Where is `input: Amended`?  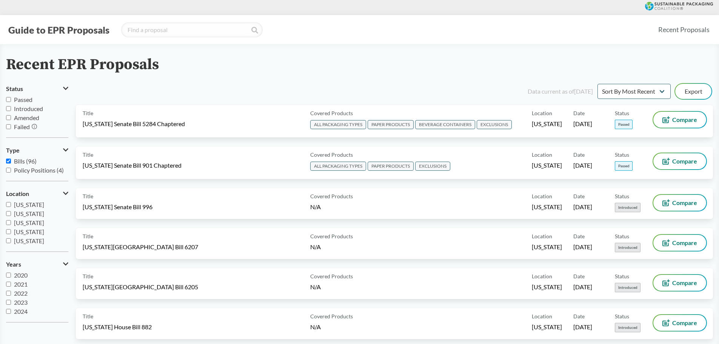 input: Amended is located at coordinates (8, 117).